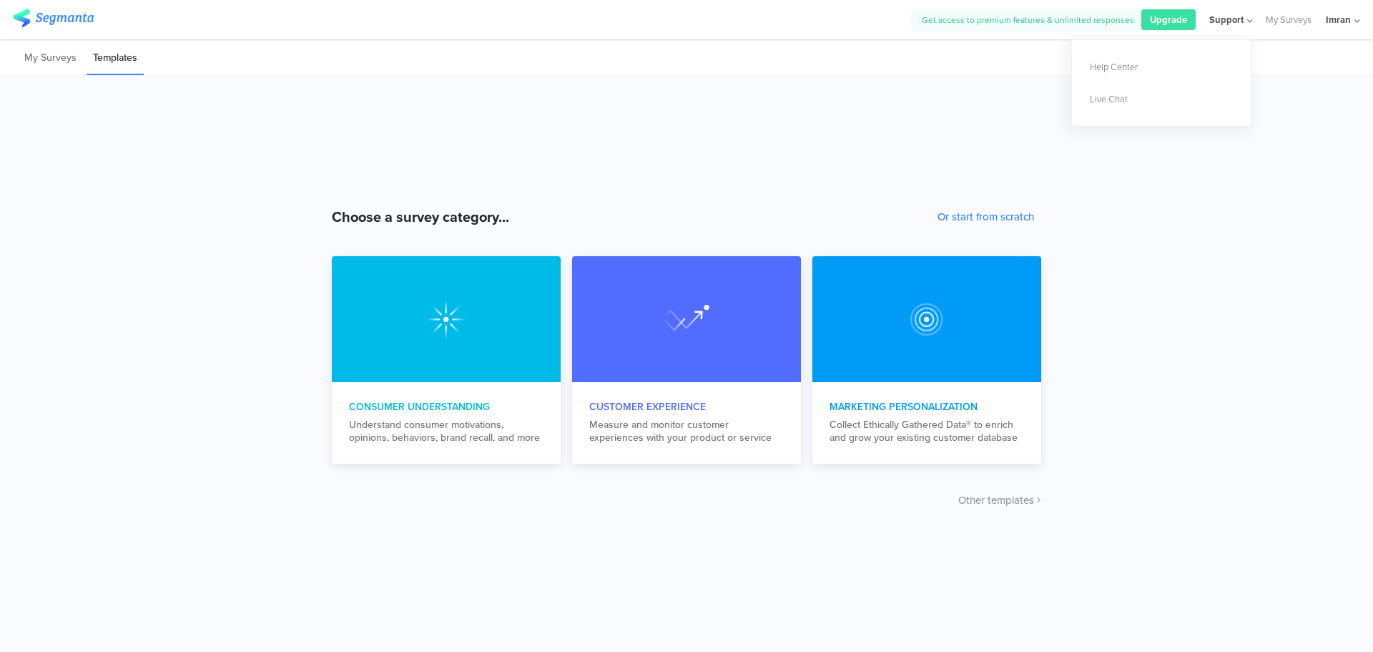  I want to click on li: Templates, so click(115, 58).